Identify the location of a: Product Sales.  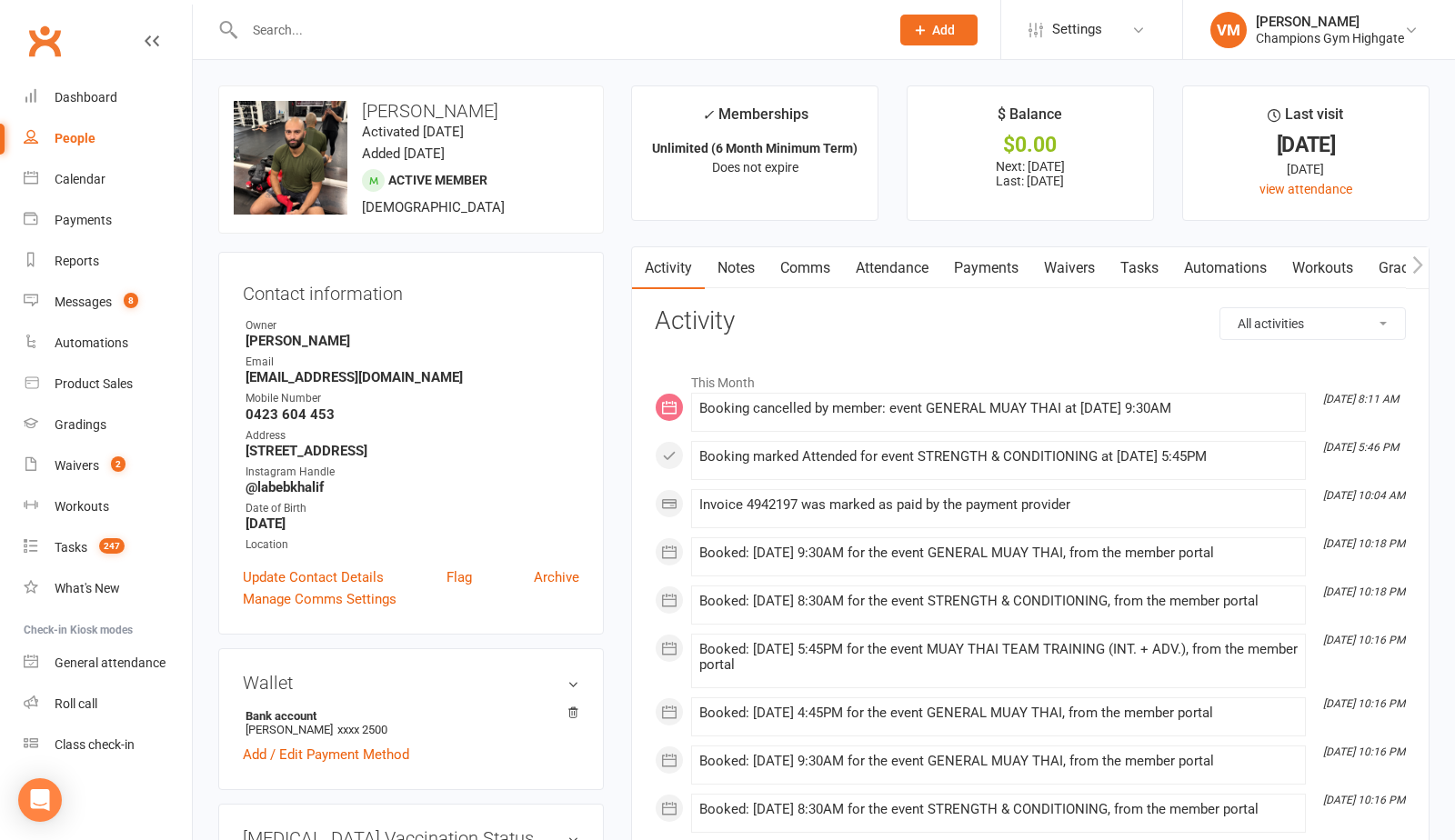
(107, 384).